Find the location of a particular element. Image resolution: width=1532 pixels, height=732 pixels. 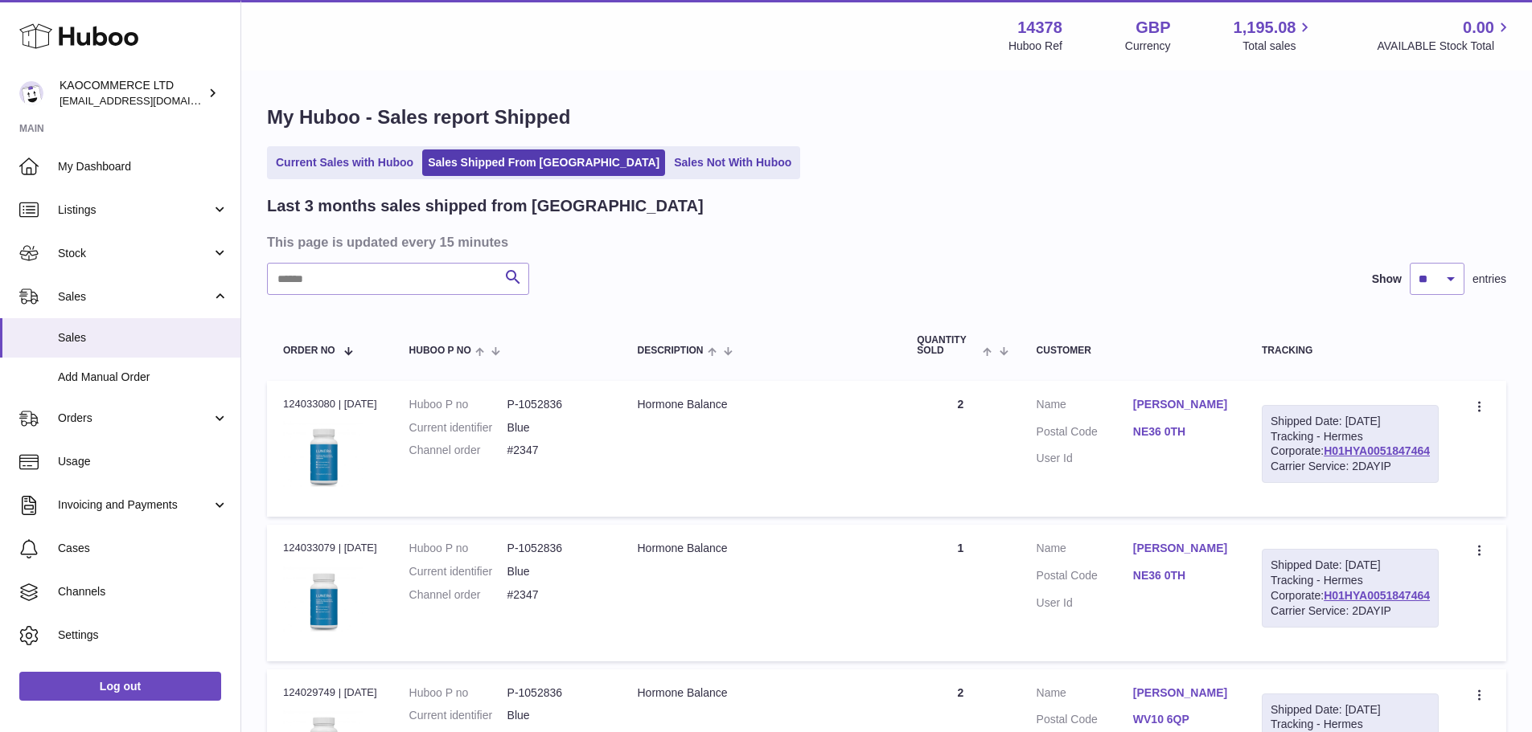

h3: This page is updated every 15 minutes is located at coordinates (884, 242).